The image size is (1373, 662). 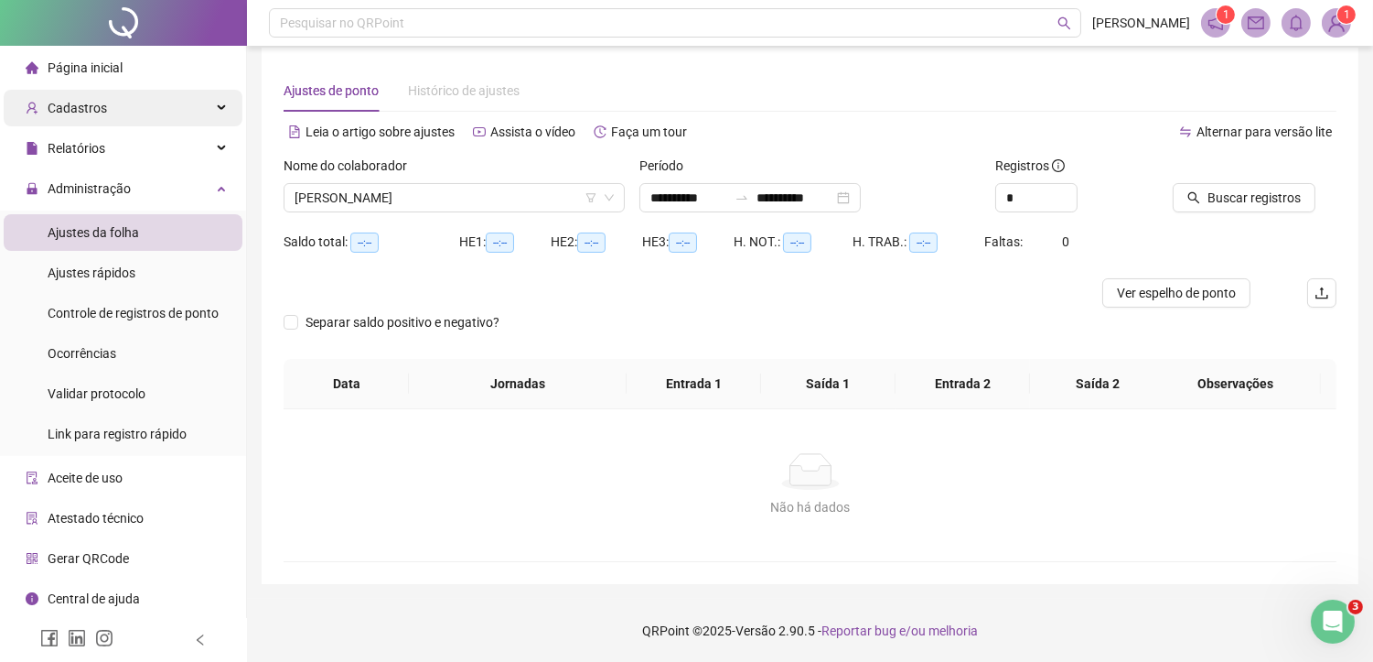 I want to click on span: Versão, so click(x=756, y=630).